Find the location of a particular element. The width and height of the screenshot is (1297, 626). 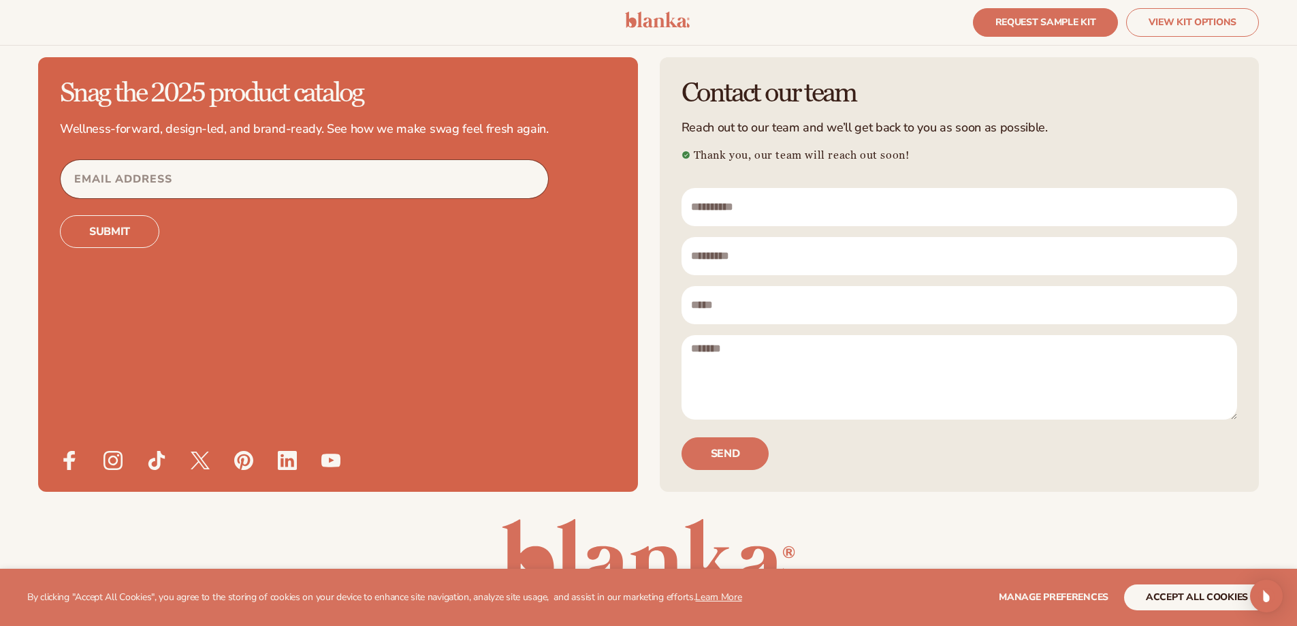

h5: Thank you, our team will reach out soon! is located at coordinates (959, 155).